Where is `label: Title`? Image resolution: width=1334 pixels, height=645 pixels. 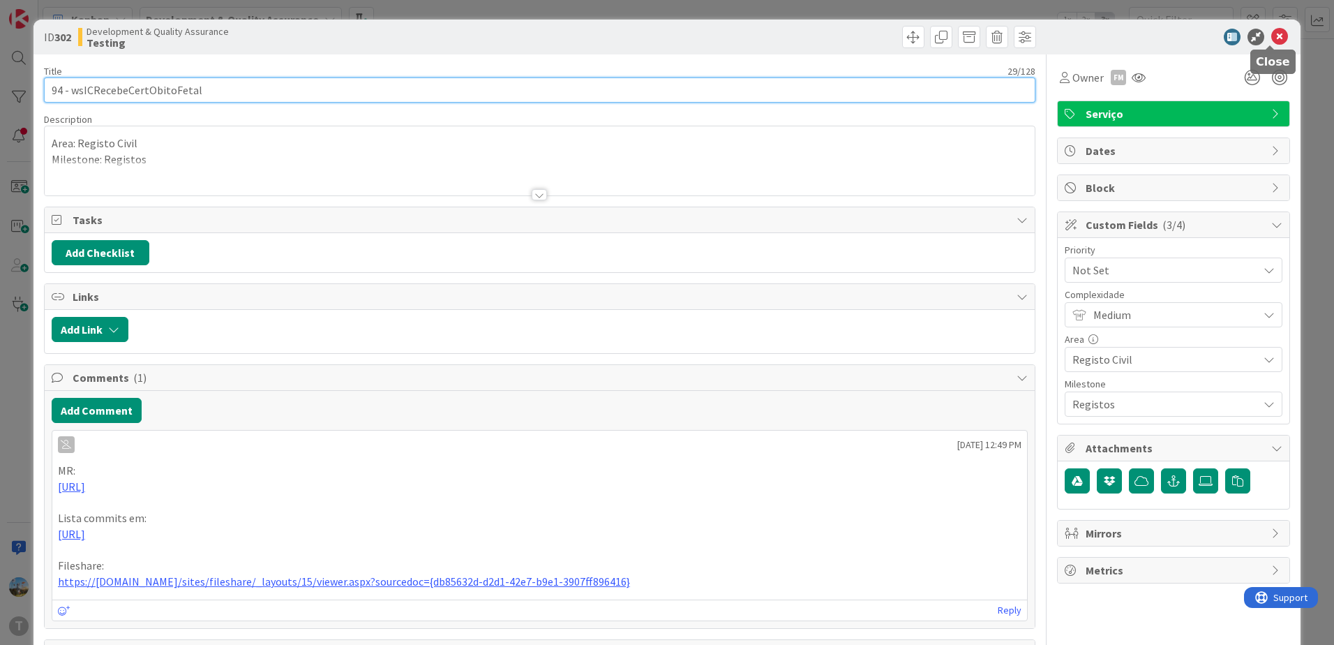 label: Title is located at coordinates (53, 71).